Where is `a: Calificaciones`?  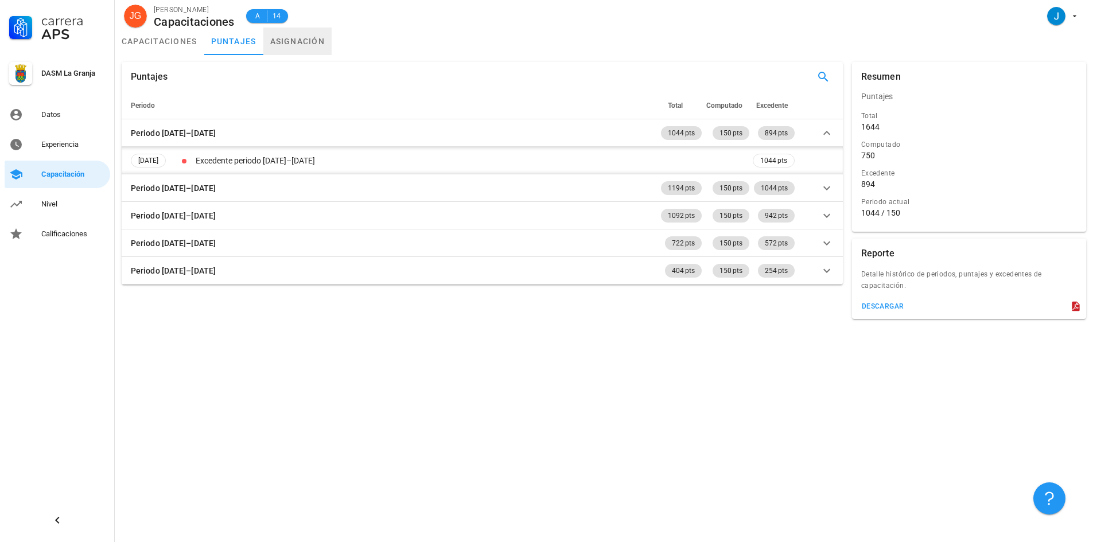
a: Calificaciones is located at coordinates (57, 234).